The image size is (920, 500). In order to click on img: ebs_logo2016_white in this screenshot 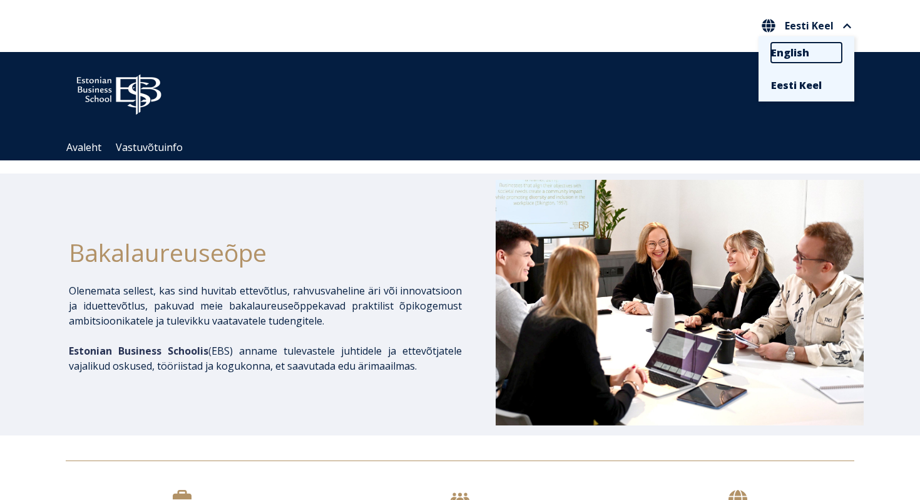, I will do `click(119, 91)`.